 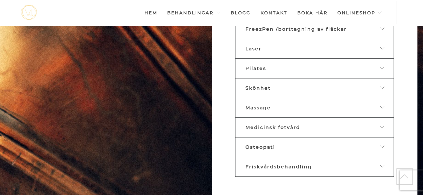 What do you see at coordinates (314, 147) in the screenshot?
I see `a: Osteopati` at bounding box center [314, 147].